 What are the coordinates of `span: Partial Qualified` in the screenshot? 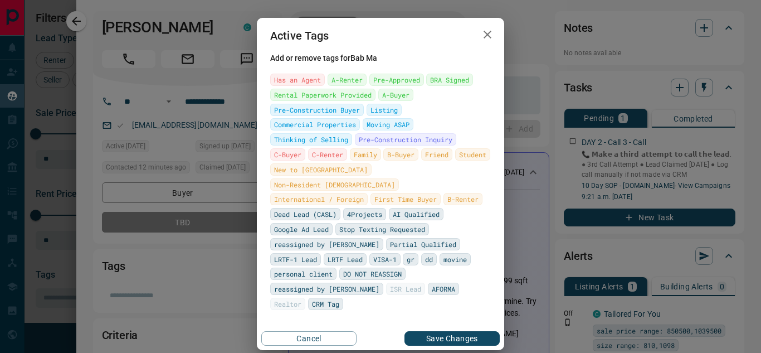 It's located at (423, 244).